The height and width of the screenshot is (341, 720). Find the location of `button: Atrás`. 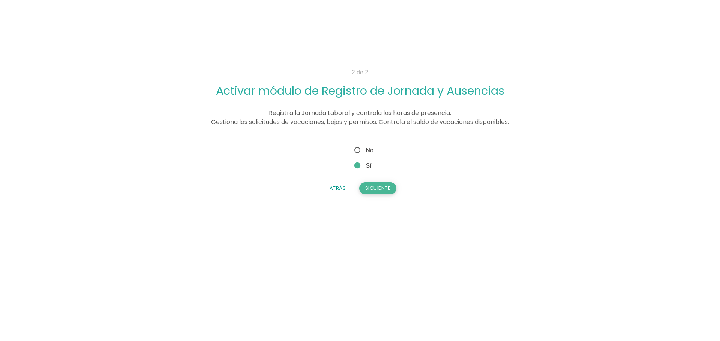

button: Atrás is located at coordinates (338, 189).